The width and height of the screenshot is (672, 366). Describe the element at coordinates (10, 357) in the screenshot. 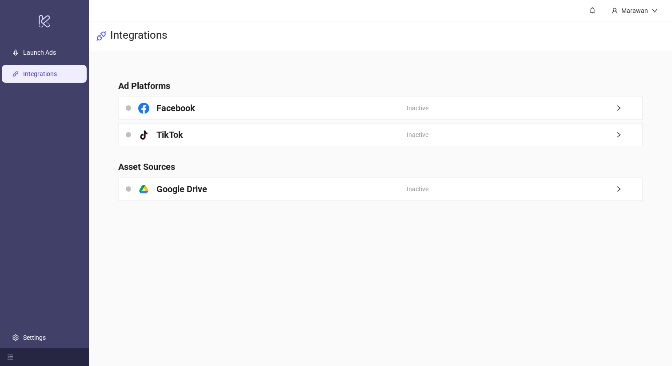

I see `span: menu-fold` at that location.